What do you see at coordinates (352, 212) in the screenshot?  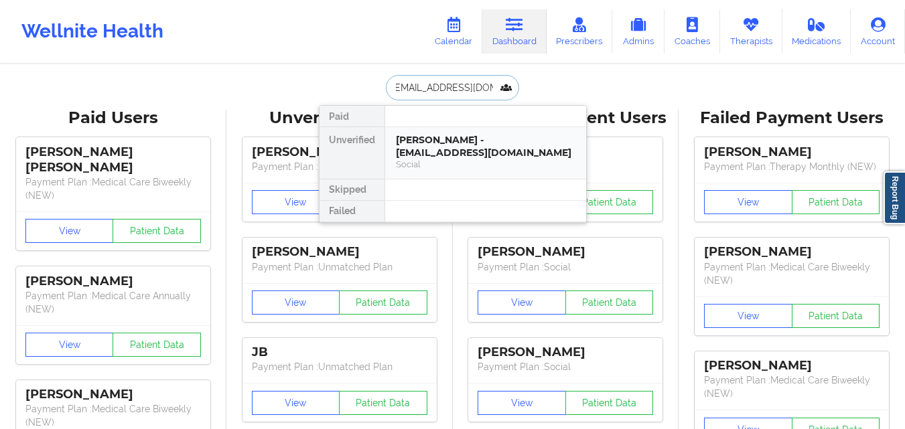 I see `div: Failed` at bounding box center [352, 212].